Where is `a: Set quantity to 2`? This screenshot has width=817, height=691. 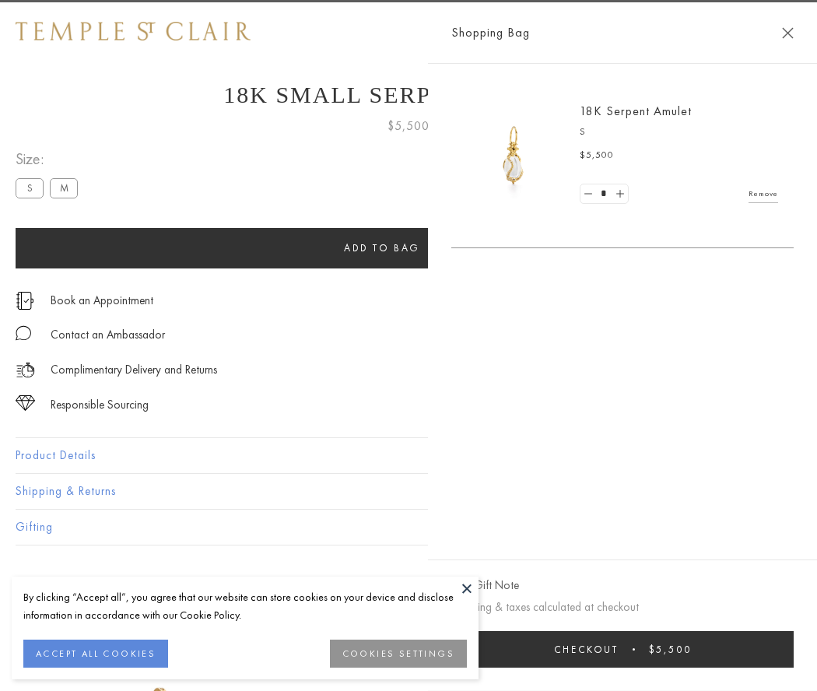 a: Set quantity to 2 is located at coordinates (620, 194).